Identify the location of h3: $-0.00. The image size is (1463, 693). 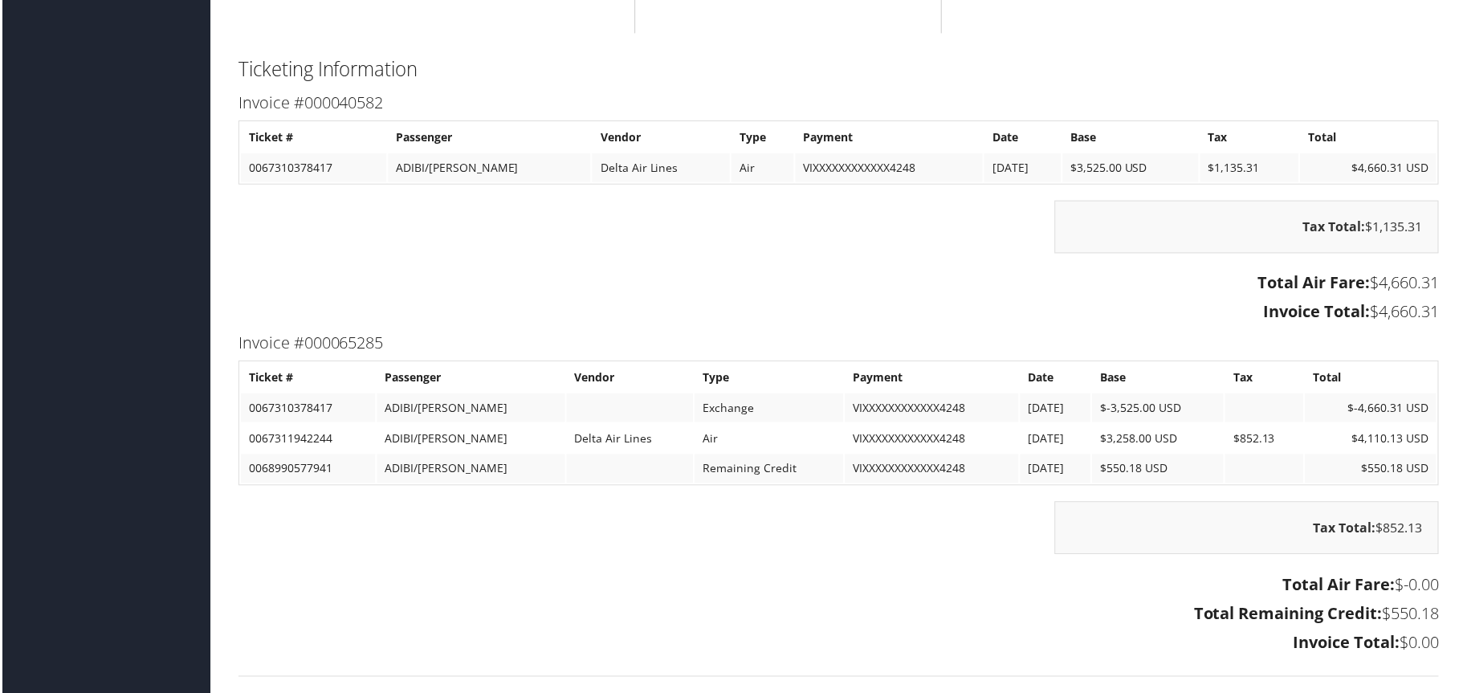
(839, 587).